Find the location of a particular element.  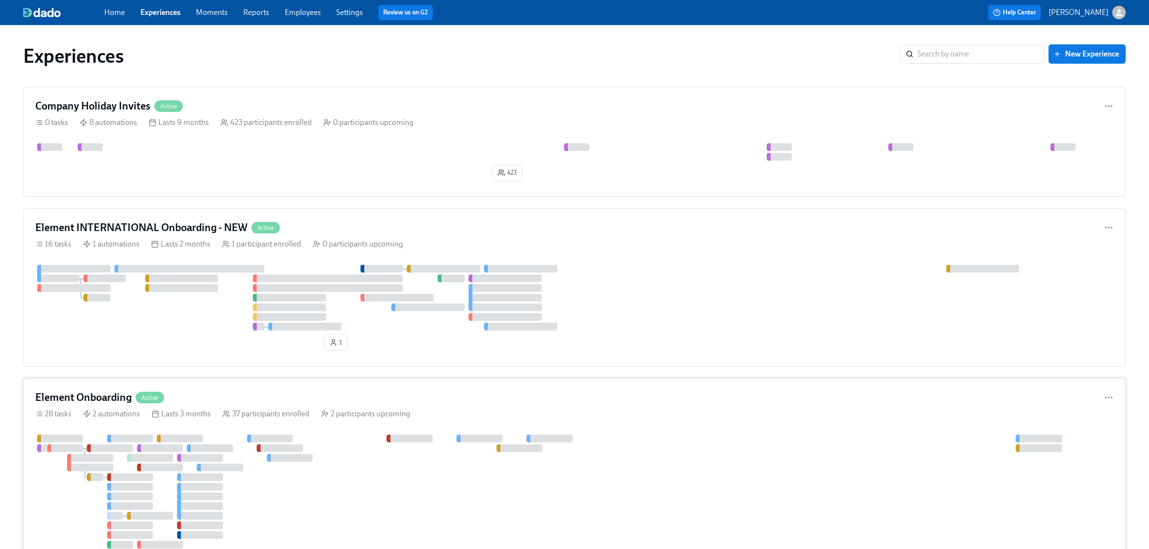

a: dado is located at coordinates (64, 13).